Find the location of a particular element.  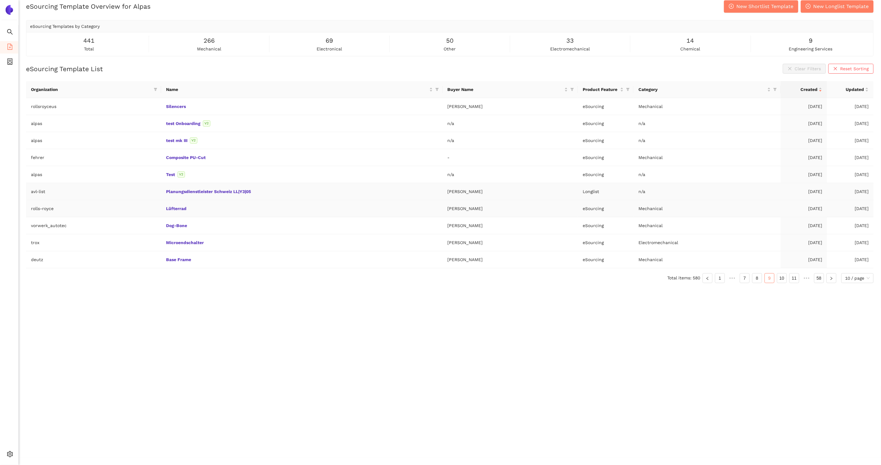

button: plus-circleNew Shortlist Template is located at coordinates (761, 7).